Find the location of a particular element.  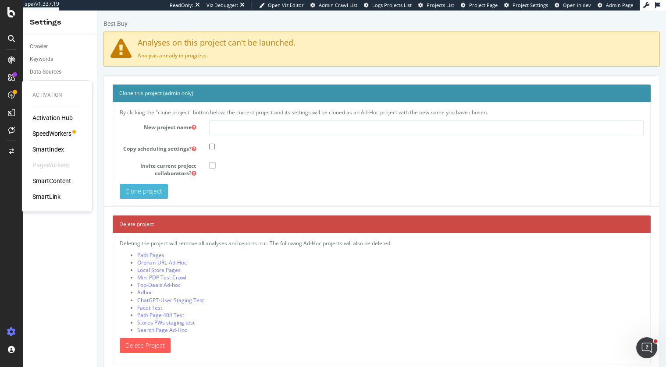

div: Settings is located at coordinates (60, 22).